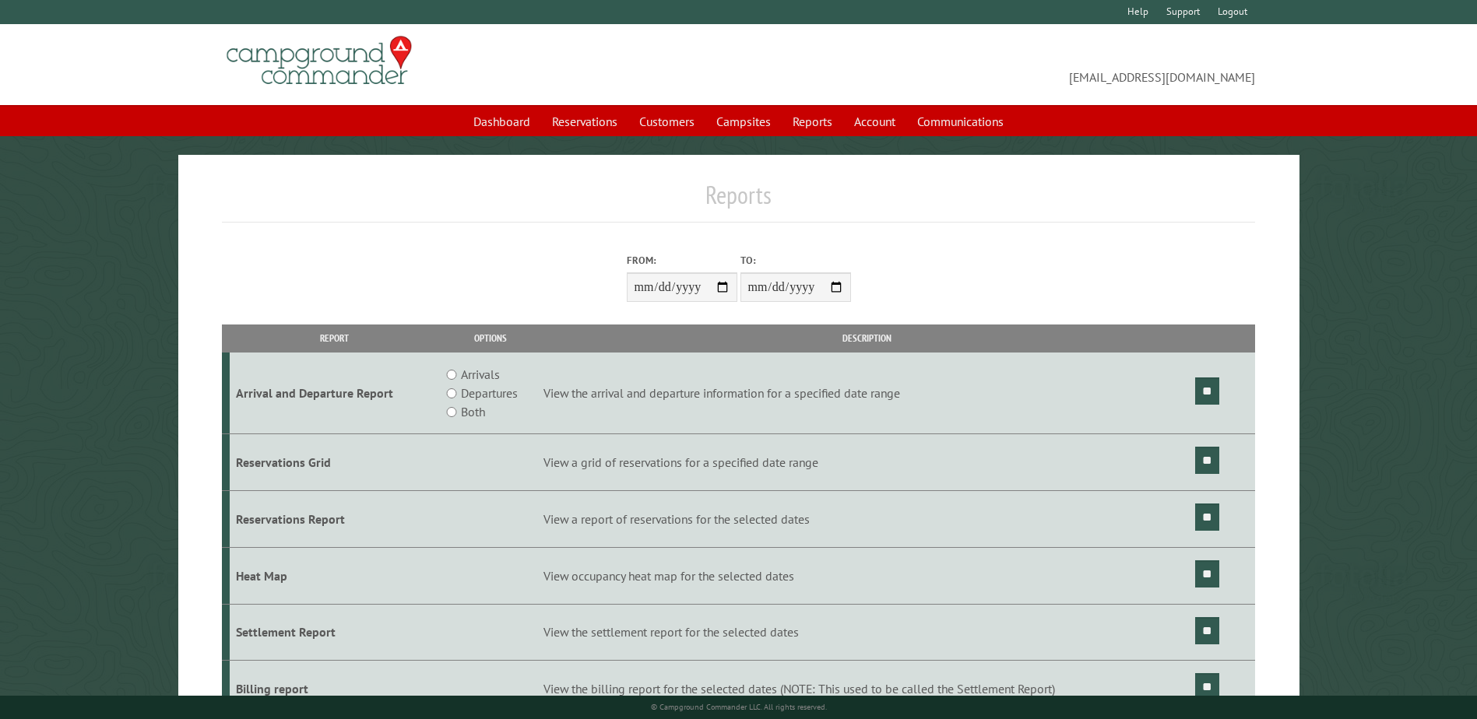 The height and width of the screenshot is (719, 1477). What do you see at coordinates (334, 338) in the screenshot?
I see `th: Report` at bounding box center [334, 338].